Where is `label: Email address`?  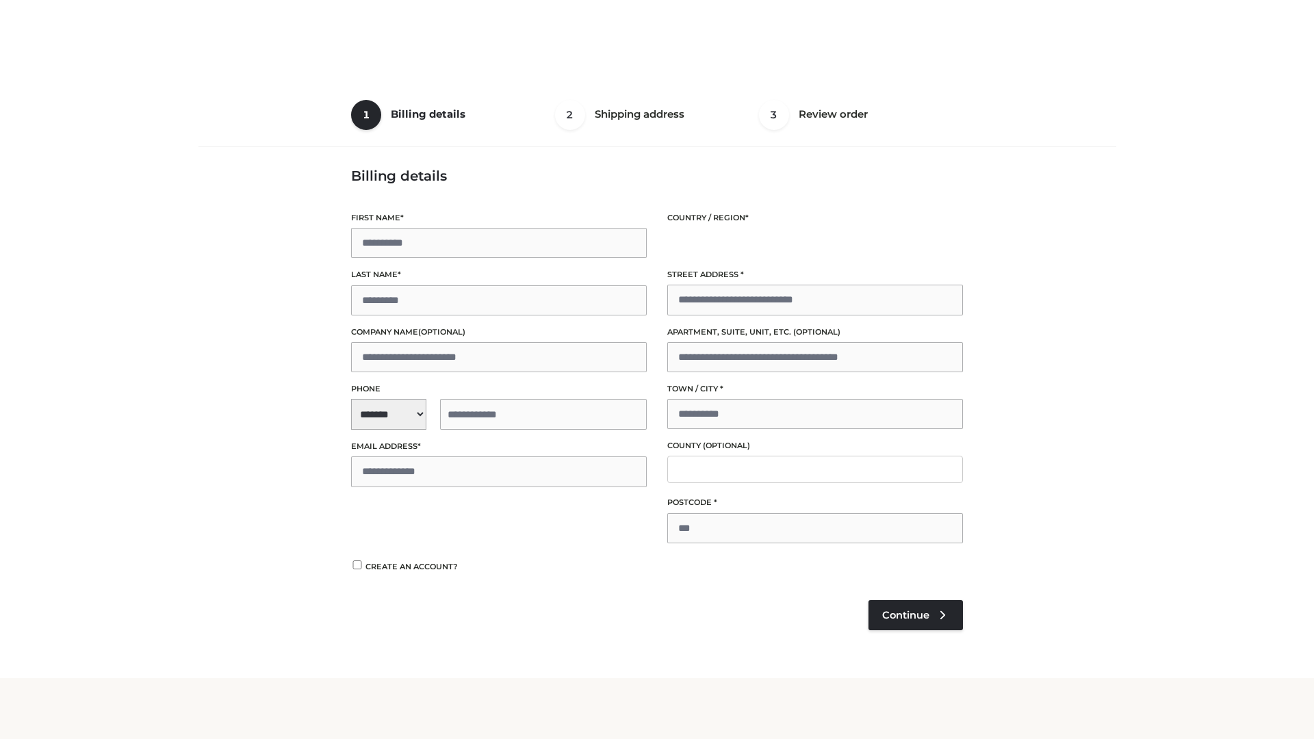 label: Email address is located at coordinates (499, 446).